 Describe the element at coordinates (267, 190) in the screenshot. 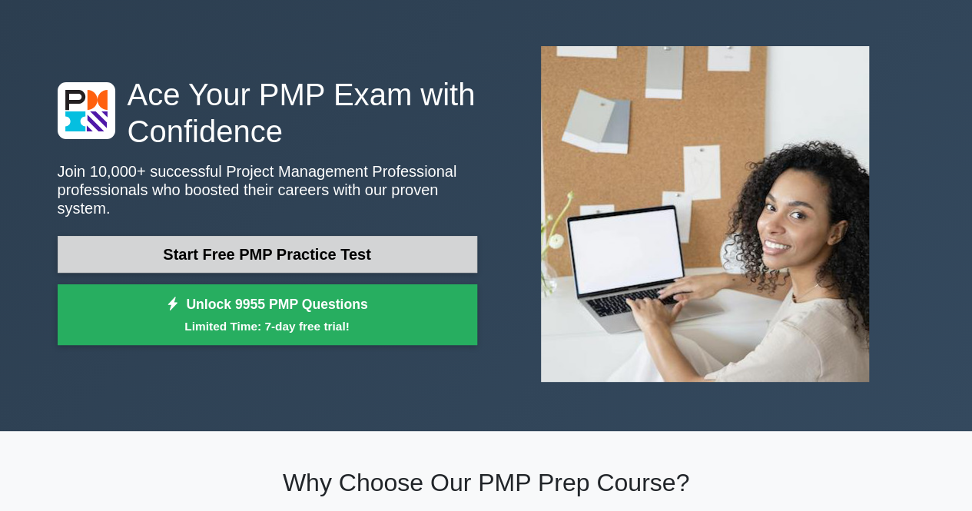

I see `p: Join 10,000+ successful Project Management Professional professionals who boosted their careers w...` at that location.